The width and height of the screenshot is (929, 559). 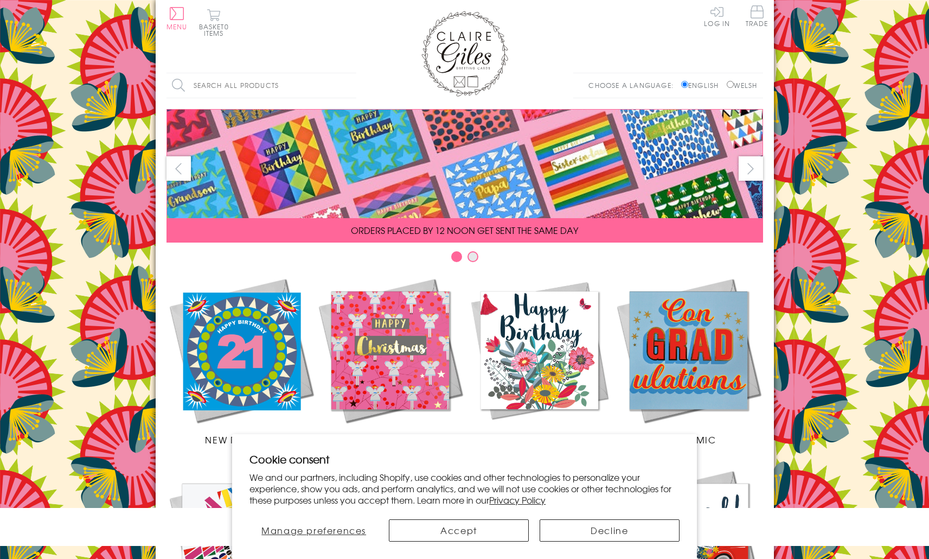 I want to click on p: We and our partners, including Shopify, use cookies and other technologies to personalize your ex..., so click(x=464, y=488).